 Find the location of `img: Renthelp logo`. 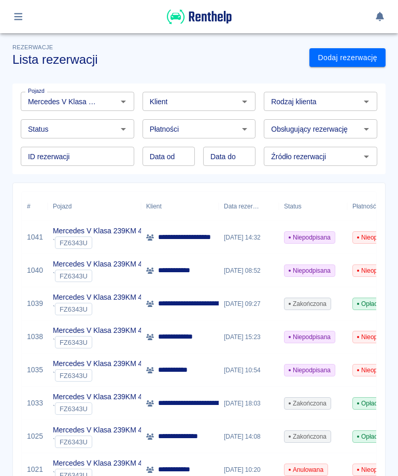

img: Renthelp logo is located at coordinates (199, 17).